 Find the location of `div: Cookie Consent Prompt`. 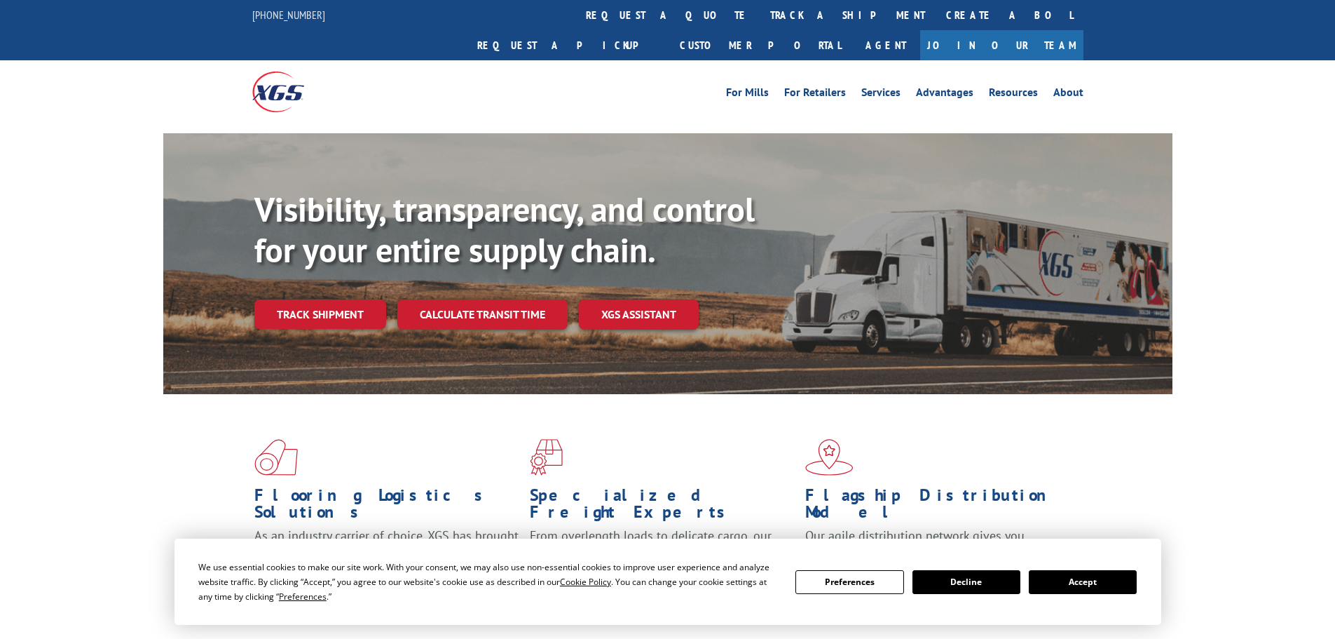

div: Cookie Consent Prompt is located at coordinates (668, 581).